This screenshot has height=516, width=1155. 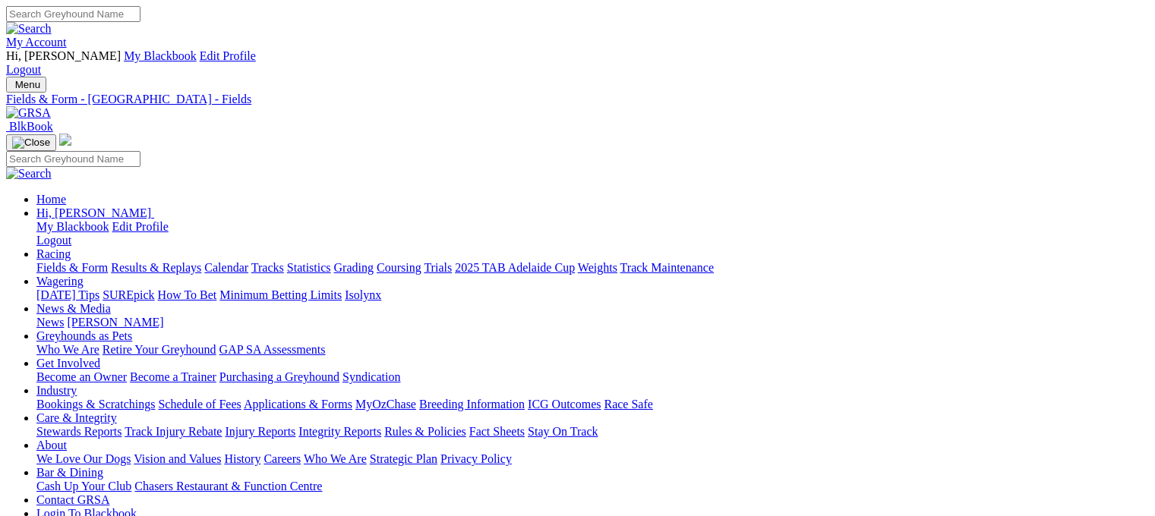 I want to click on a: Schedule of Fees, so click(x=199, y=404).